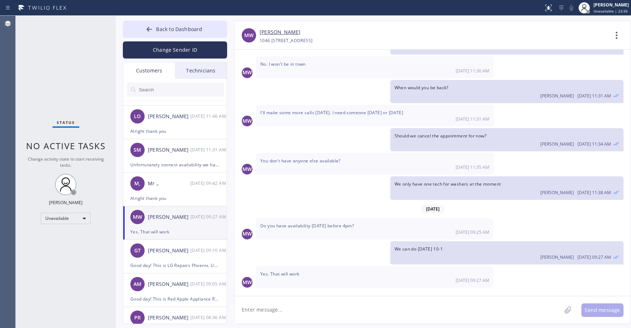  Describe the element at coordinates (209, 284) in the screenshot. I see `div: 09/02/2025 9:05 AM` at that location.